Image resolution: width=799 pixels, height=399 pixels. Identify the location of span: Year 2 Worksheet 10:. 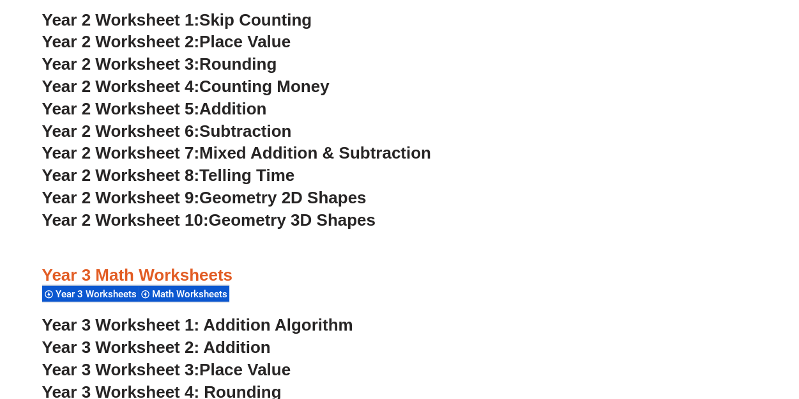
(125, 220).